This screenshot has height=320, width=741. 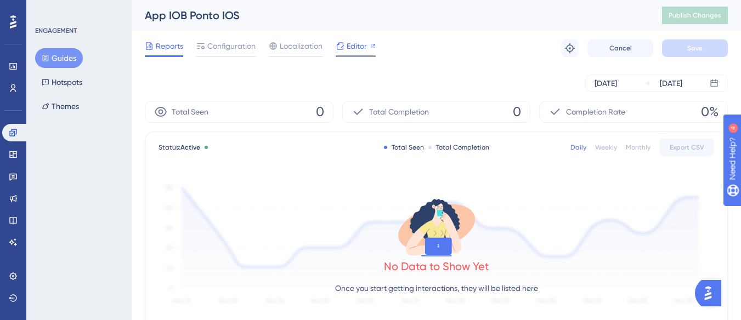 What do you see at coordinates (13, 16) in the screenshot?
I see `img: launcher-image-alternative-text` at bounding box center [13, 16].